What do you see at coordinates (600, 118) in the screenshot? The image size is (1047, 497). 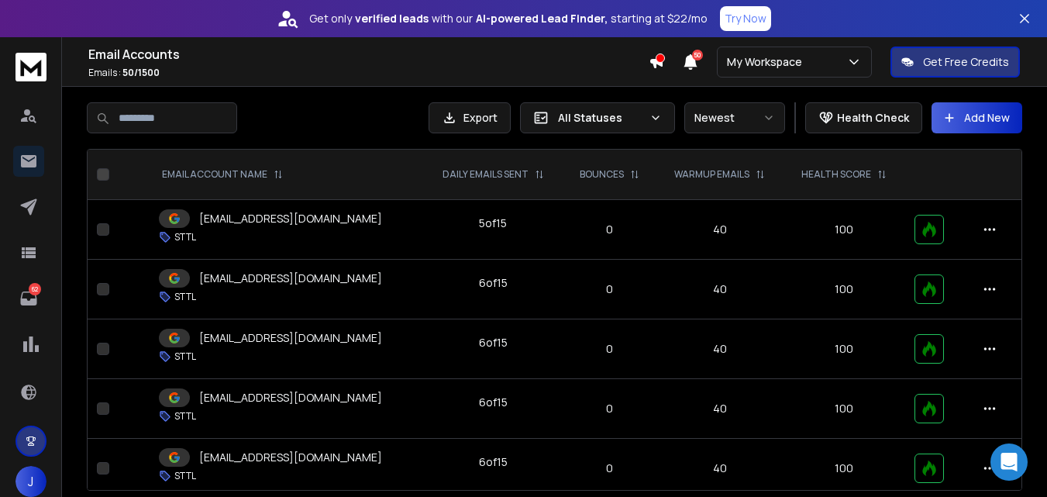 I see `p: All Statuses` at bounding box center [600, 118].